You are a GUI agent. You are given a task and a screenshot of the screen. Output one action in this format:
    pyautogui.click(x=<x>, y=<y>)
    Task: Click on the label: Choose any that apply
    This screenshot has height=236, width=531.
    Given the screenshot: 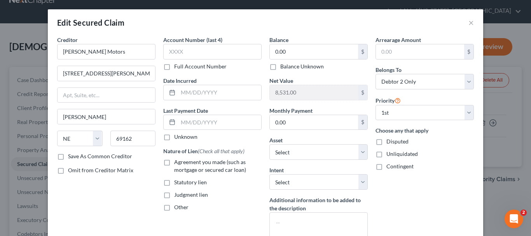 What is the action you would take?
    pyautogui.click(x=424, y=130)
    